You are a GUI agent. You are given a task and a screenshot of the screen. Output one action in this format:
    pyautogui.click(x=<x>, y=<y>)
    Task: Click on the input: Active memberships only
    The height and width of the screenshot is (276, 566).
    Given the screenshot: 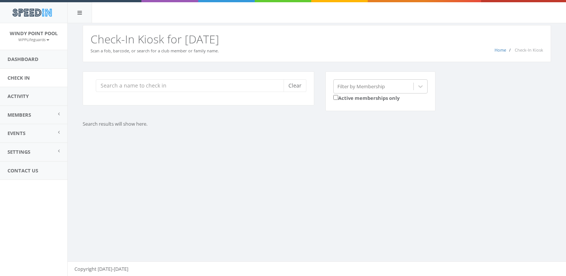 What is the action you would take?
    pyautogui.click(x=335, y=97)
    